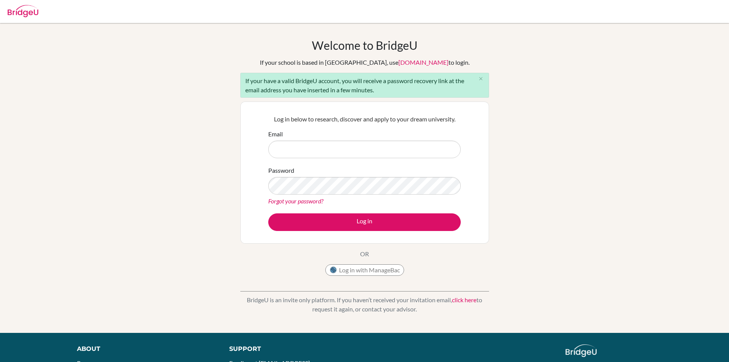 Image resolution: width=729 pixels, height=362 pixels. I want to click on label: Email, so click(276, 134).